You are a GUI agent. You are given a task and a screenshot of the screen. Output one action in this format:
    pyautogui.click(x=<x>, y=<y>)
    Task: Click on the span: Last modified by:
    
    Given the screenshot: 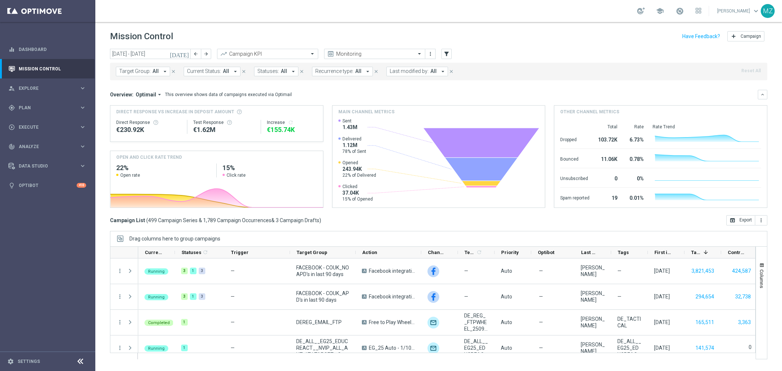 What is the action you would take?
    pyautogui.click(x=409, y=71)
    